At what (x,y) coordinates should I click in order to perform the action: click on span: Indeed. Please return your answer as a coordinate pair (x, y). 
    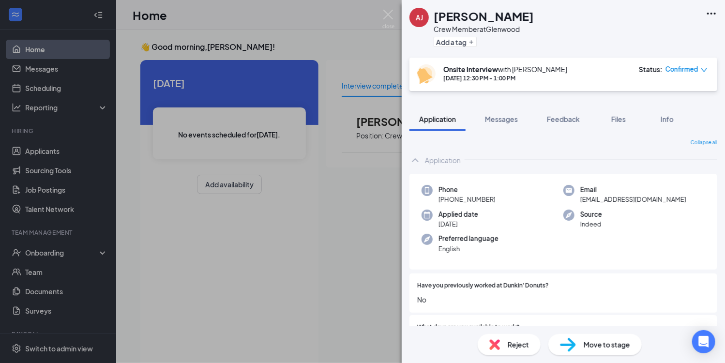
    Looking at the image, I should click on (591, 224).